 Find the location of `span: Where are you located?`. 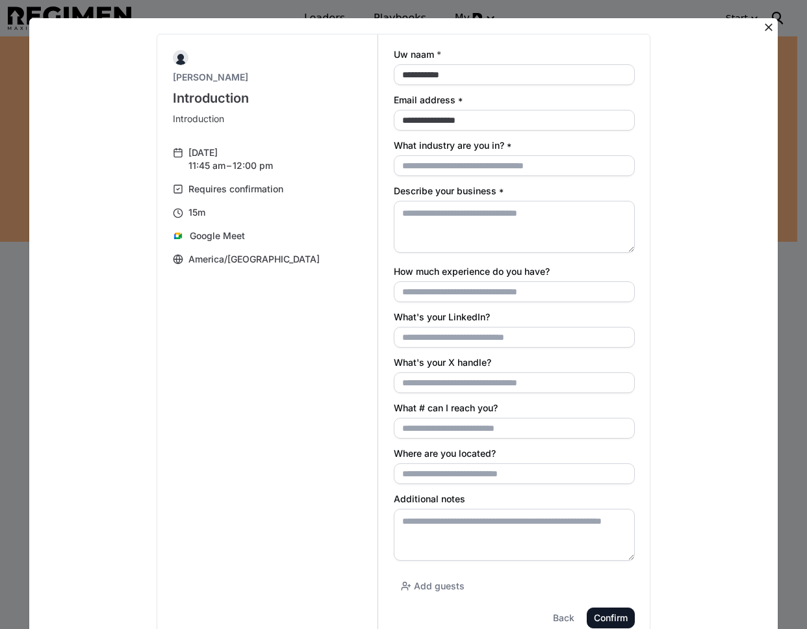

span: Where are you located? is located at coordinates (444, 453).